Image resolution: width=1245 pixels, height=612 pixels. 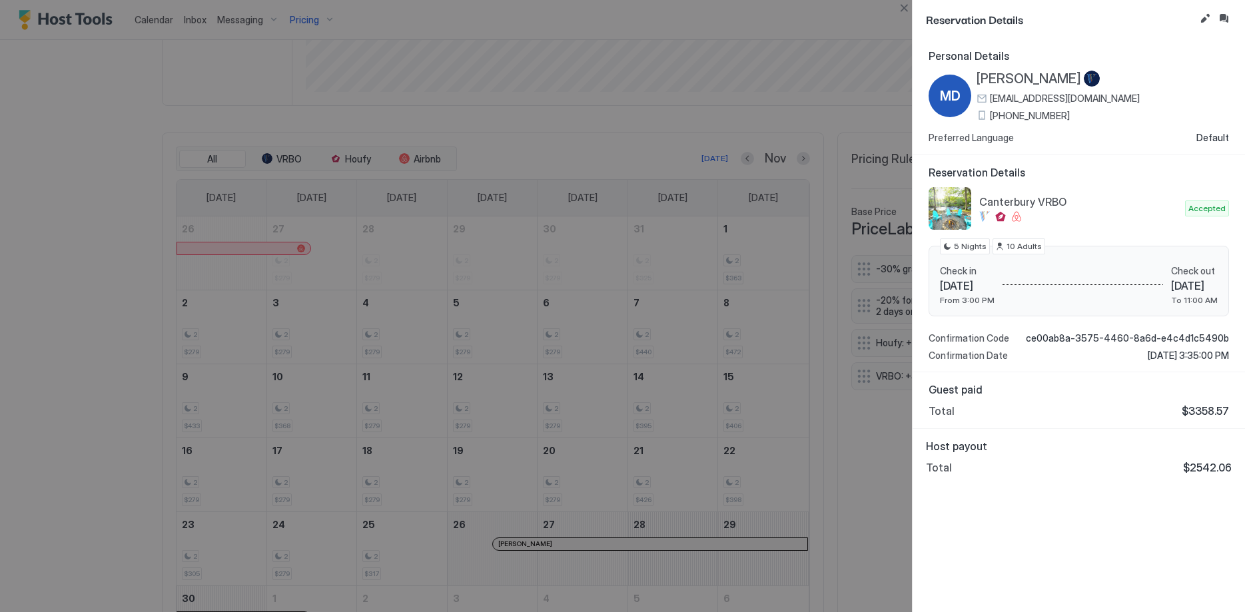 What do you see at coordinates (1224, 19) in the screenshot?
I see `button: Inbox` at bounding box center [1224, 19].